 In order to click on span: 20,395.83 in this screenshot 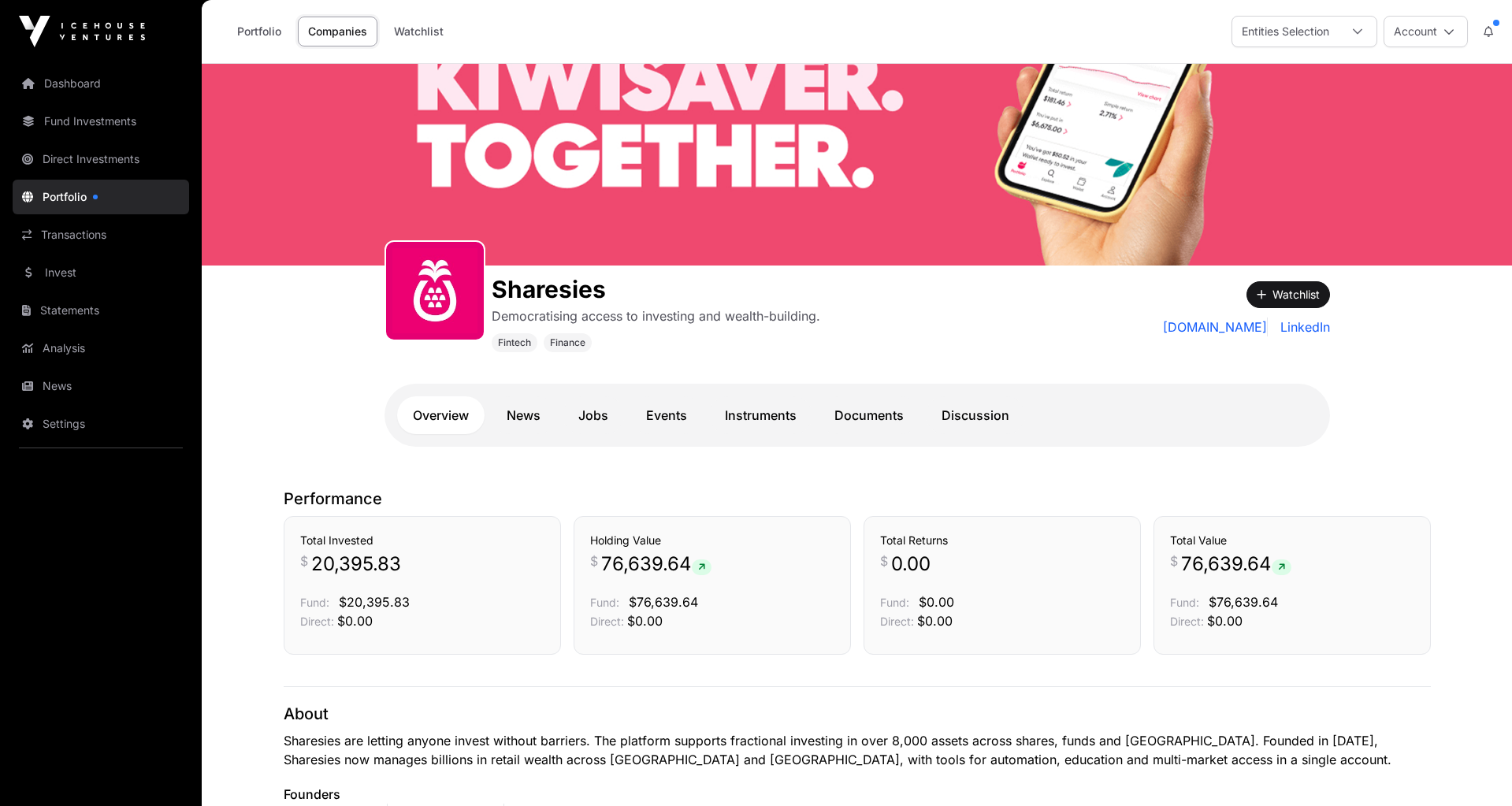, I will do `click(356, 564)`.